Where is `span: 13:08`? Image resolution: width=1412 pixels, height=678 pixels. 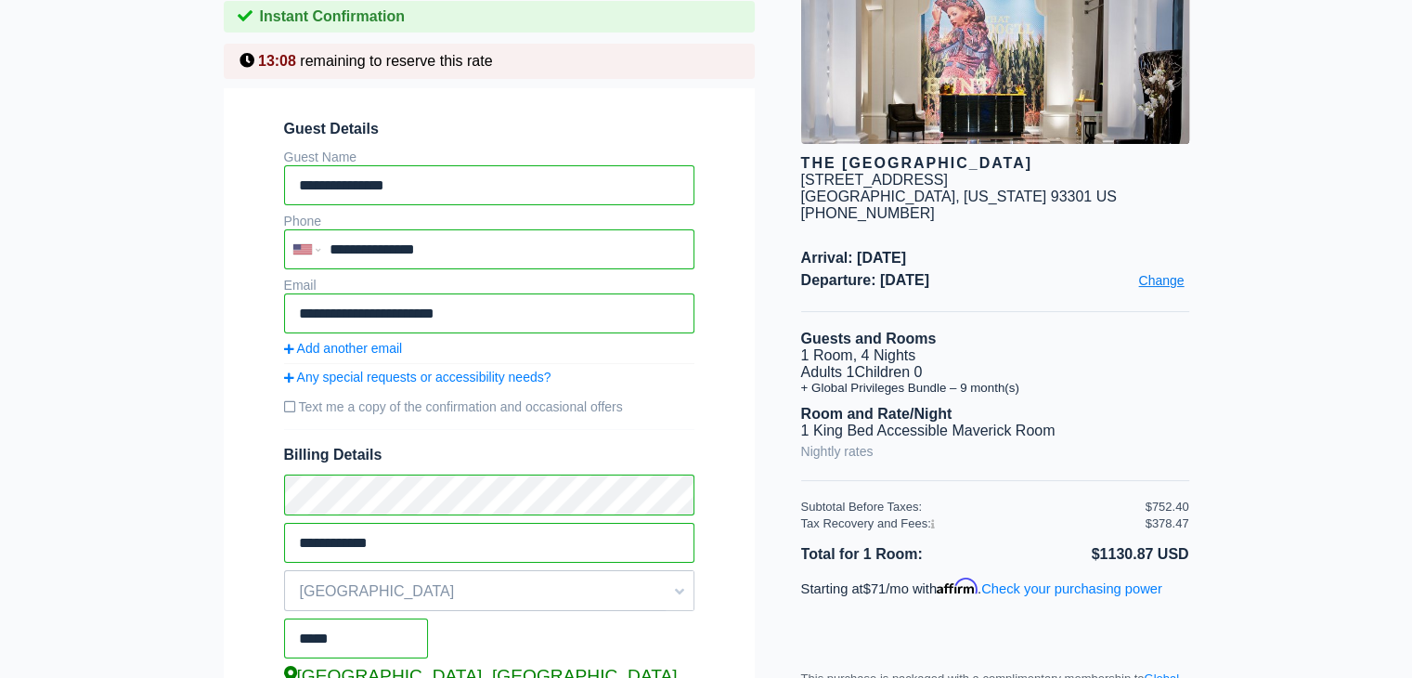 span: 13:08 is located at coordinates (277, 60).